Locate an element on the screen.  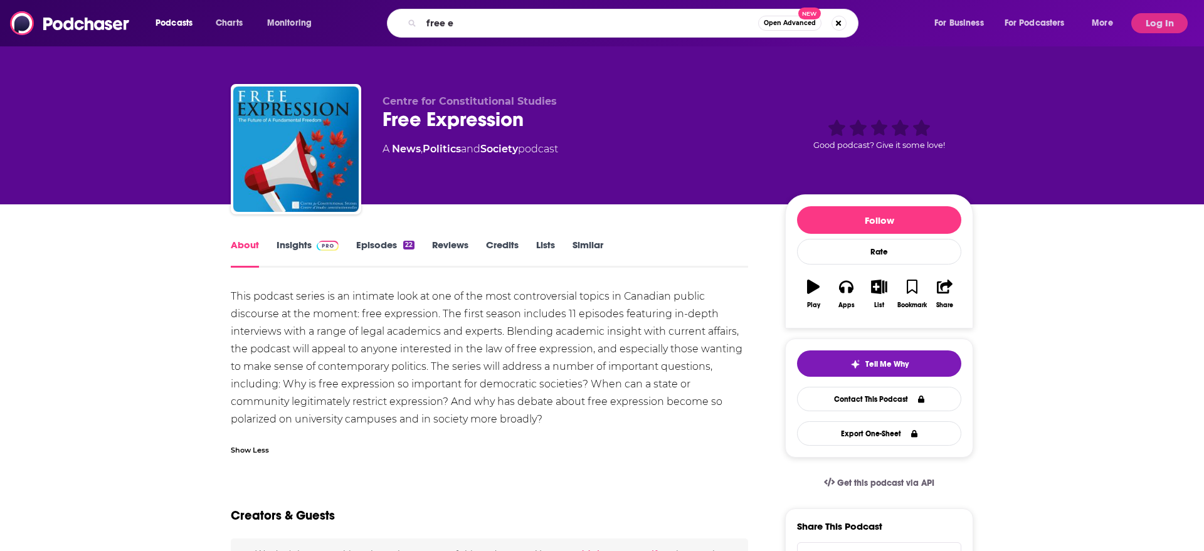
a: Credits is located at coordinates (502, 253).